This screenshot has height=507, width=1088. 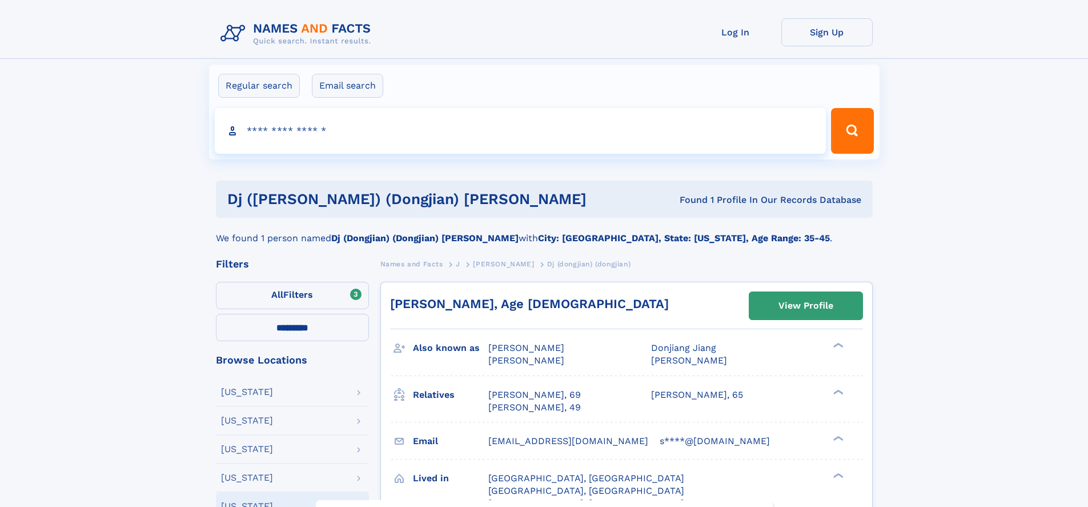 What do you see at coordinates (747, 200) in the screenshot?
I see `div: Found 1 Profile In Our Records Database` at bounding box center [747, 200].